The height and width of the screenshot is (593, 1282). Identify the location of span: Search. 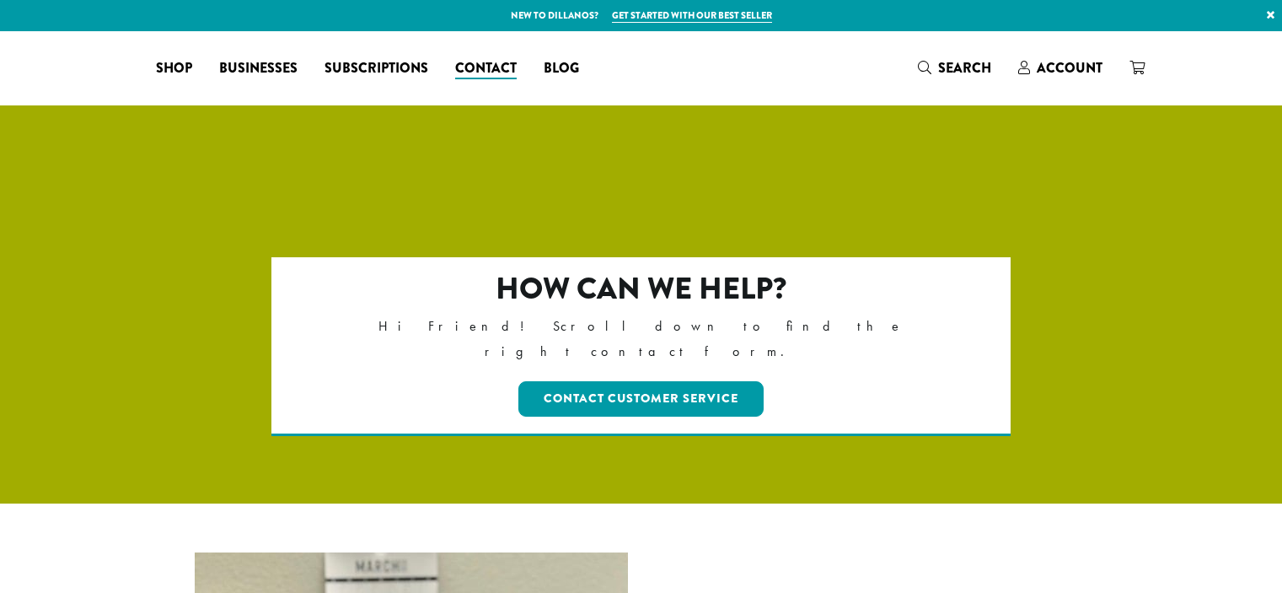
(964, 67).